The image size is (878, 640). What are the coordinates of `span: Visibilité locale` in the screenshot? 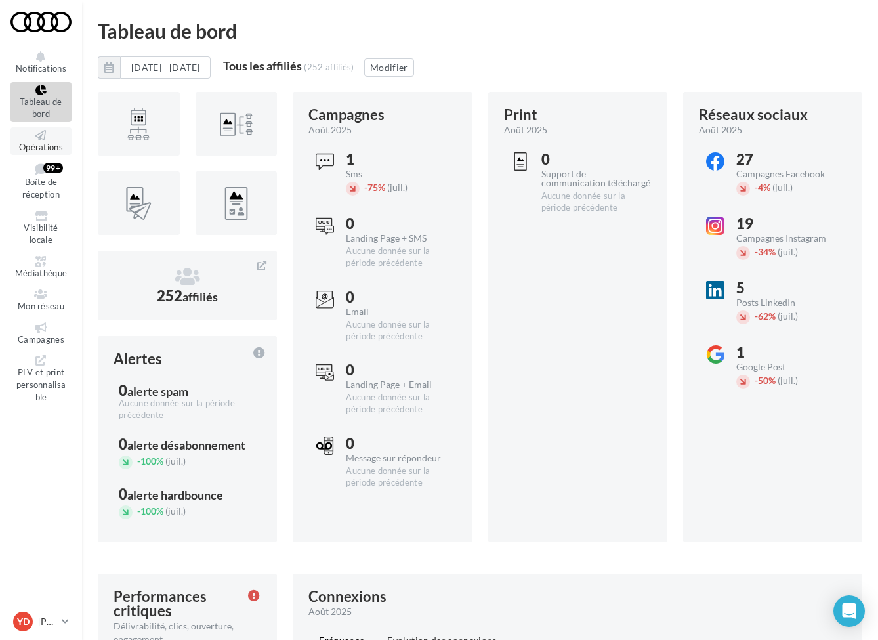 It's located at (41, 234).